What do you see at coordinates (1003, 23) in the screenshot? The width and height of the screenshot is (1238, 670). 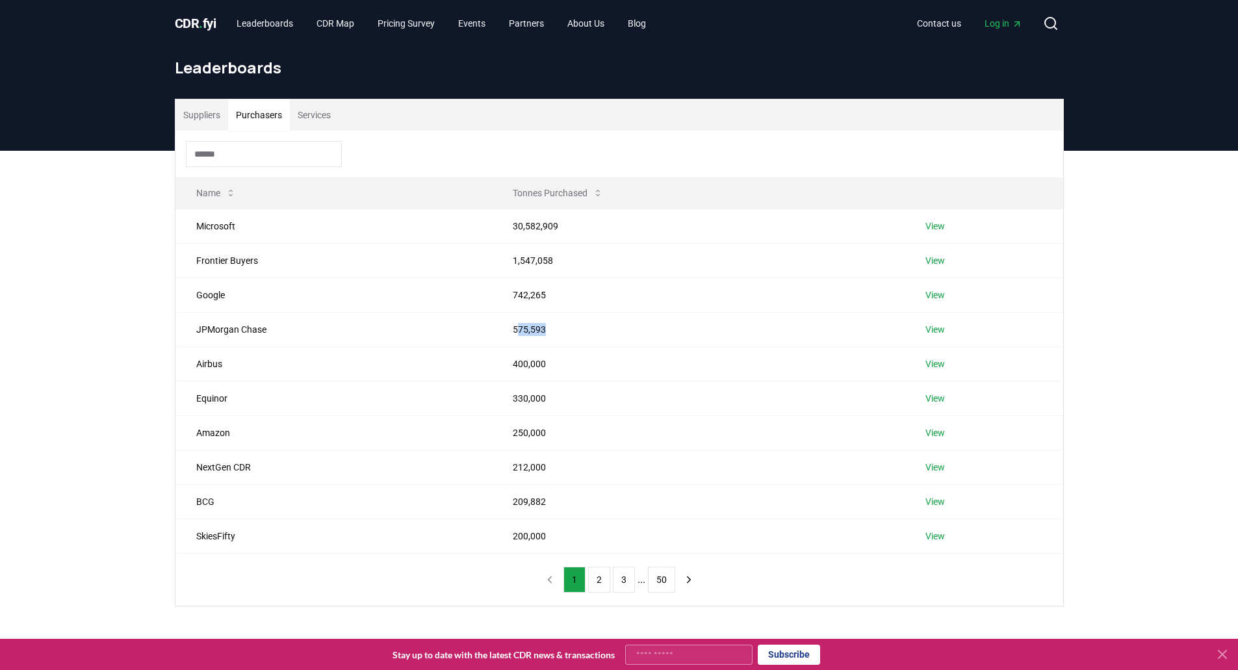 I see `a: Log in` at bounding box center [1003, 23].